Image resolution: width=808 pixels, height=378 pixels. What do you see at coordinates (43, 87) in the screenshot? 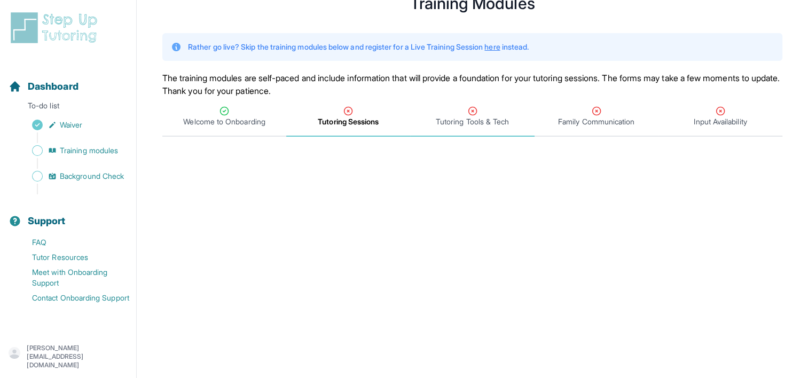
I see `a: Dashboard` at bounding box center [43, 87].